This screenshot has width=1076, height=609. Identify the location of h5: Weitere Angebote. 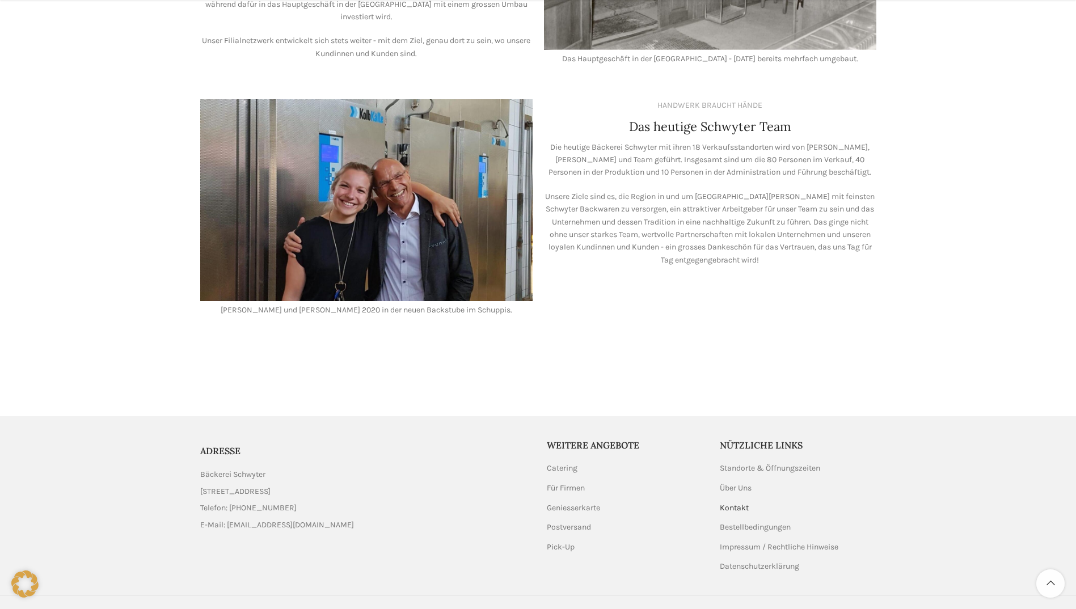
(625, 445).